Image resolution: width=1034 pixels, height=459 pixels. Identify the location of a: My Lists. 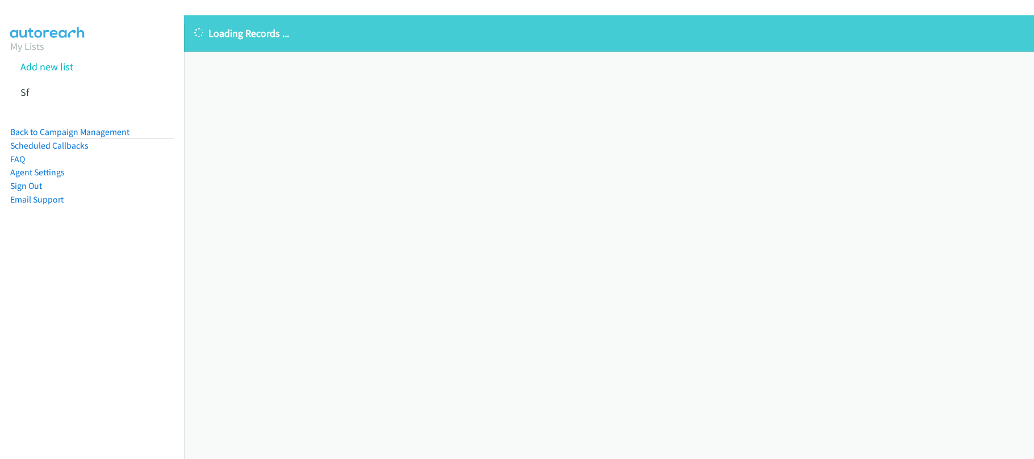
(27, 46).